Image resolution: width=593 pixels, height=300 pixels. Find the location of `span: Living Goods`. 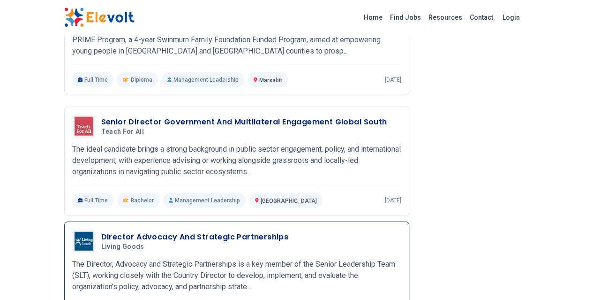

span: Living Goods is located at coordinates (123, 247).